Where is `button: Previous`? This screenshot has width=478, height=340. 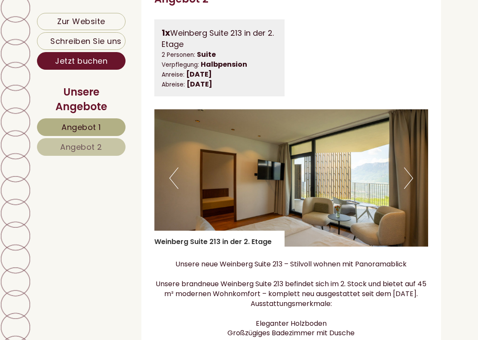 button: Previous is located at coordinates (174, 178).